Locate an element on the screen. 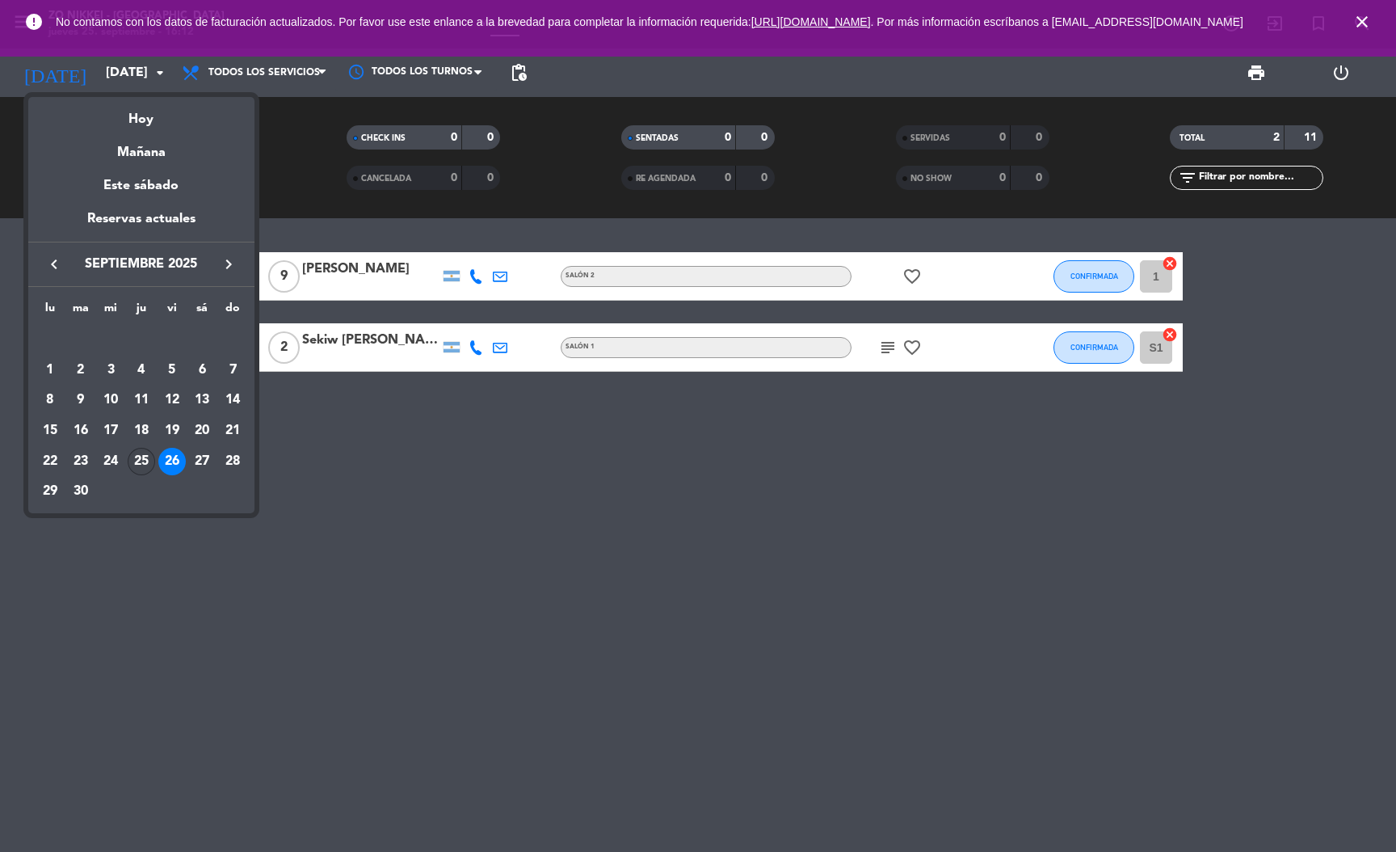 Image resolution: width=1396 pixels, height=852 pixels. div: 20 is located at coordinates (202, 431).